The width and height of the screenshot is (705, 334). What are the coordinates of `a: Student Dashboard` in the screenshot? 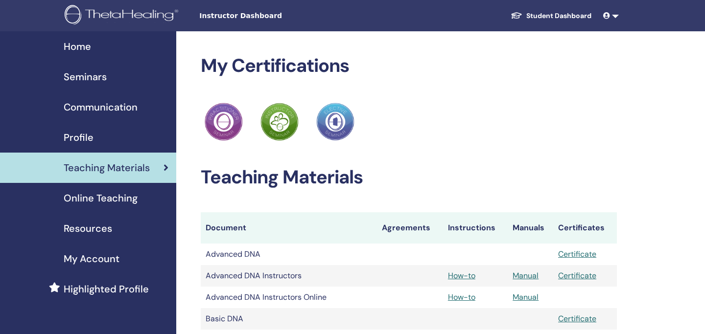 It's located at (551, 16).